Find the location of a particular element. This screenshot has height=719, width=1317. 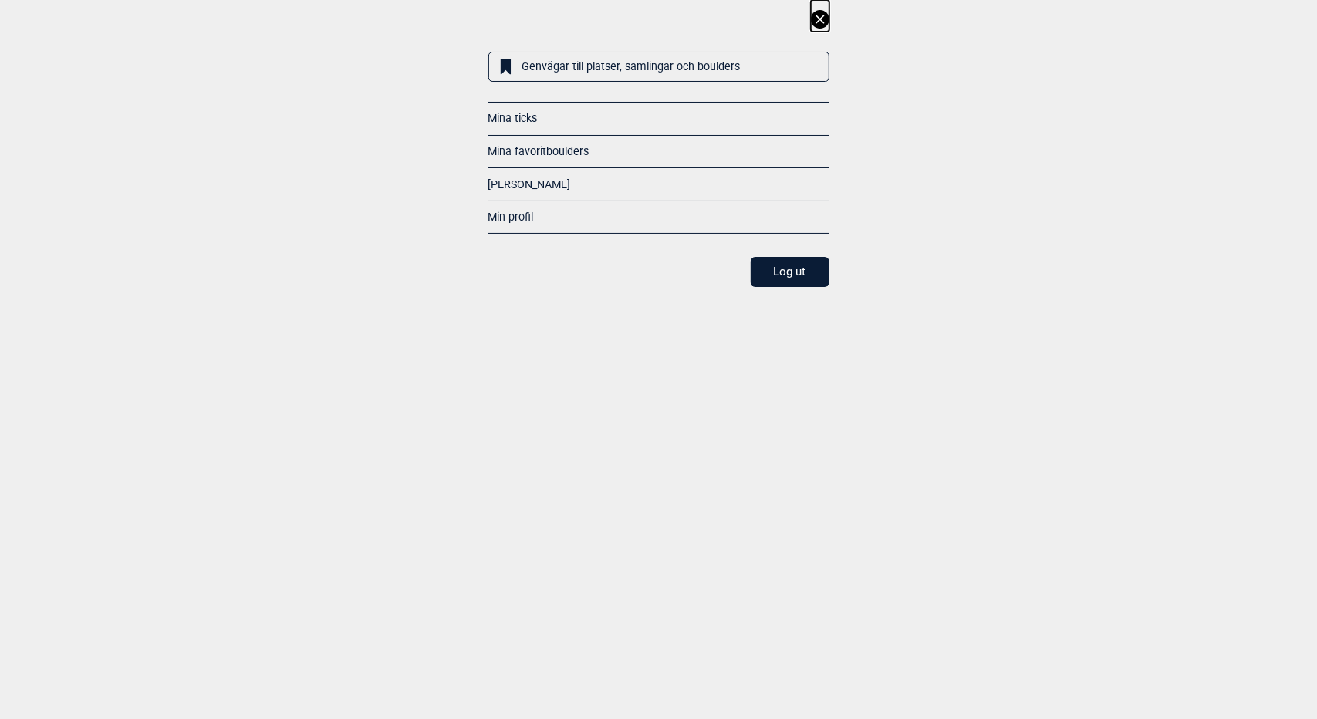

button: Log ut is located at coordinates (790, 272).